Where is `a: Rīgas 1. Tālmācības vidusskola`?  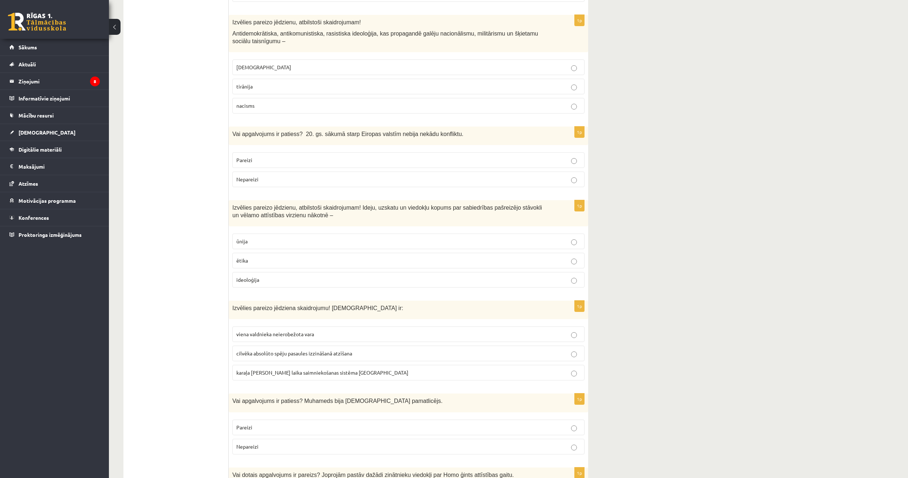
a: Rīgas 1. Tālmācības vidusskola is located at coordinates (37, 22).